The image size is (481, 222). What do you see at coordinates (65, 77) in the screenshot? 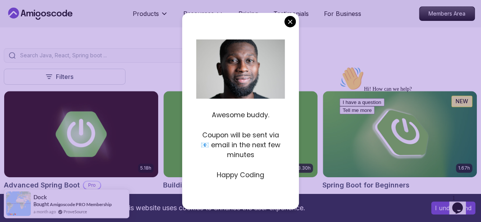
I see `button: Filters` at bounding box center [65, 77].